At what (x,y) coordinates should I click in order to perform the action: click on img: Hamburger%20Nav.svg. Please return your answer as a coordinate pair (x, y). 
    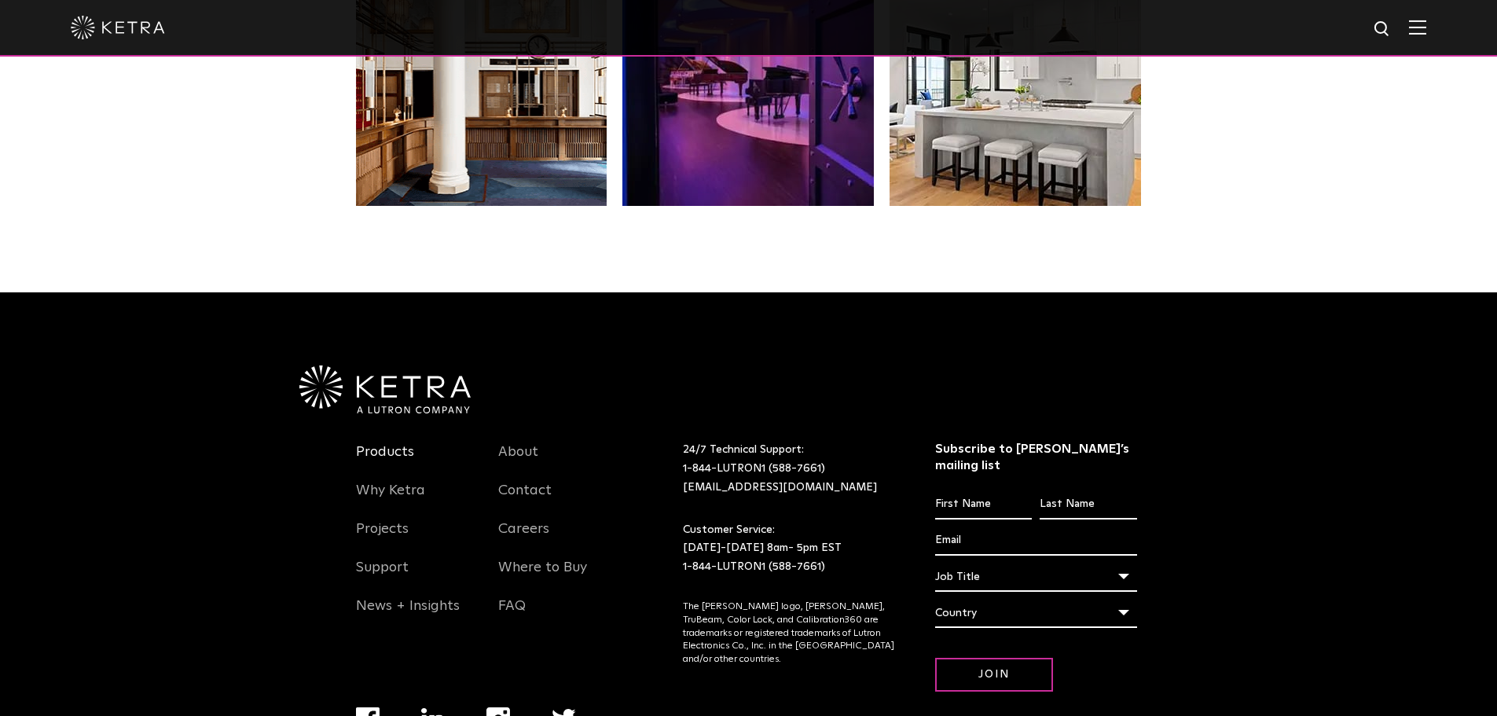
    Looking at the image, I should click on (1418, 27).